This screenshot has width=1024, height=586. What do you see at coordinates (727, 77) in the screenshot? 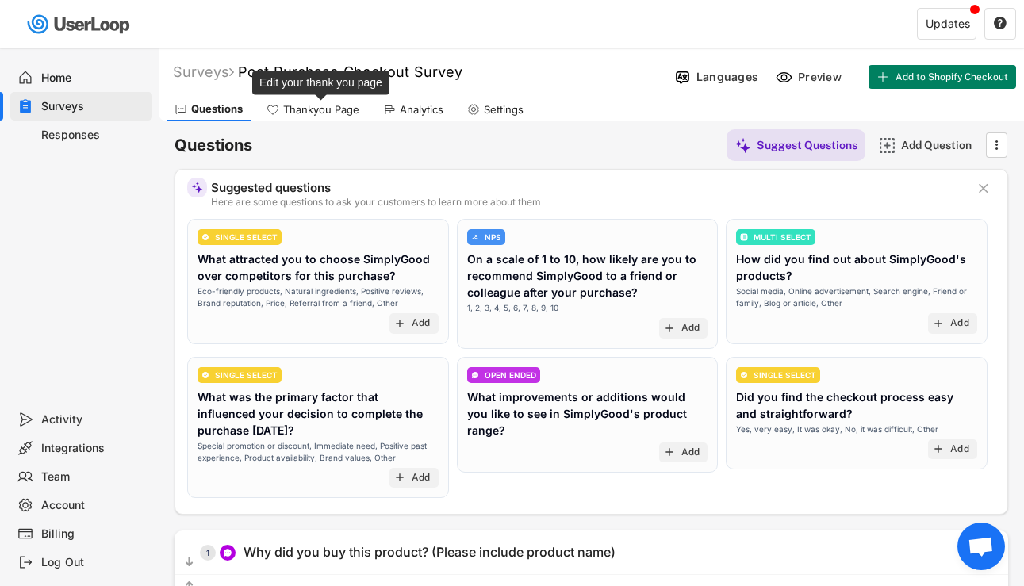
I see `div: Languages` at bounding box center [727, 77].